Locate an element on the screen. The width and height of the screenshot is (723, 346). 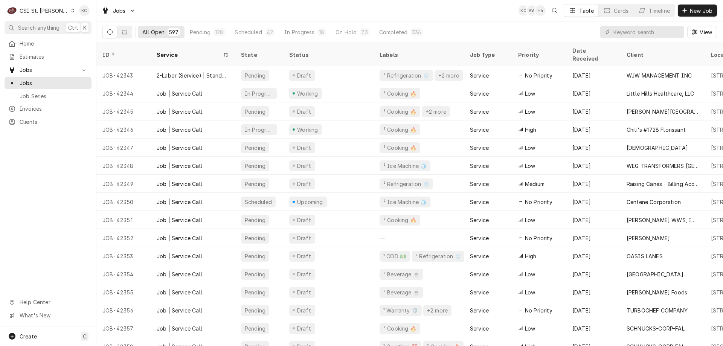
div: Chili's #1728 Florissant is located at coordinates (656, 129).